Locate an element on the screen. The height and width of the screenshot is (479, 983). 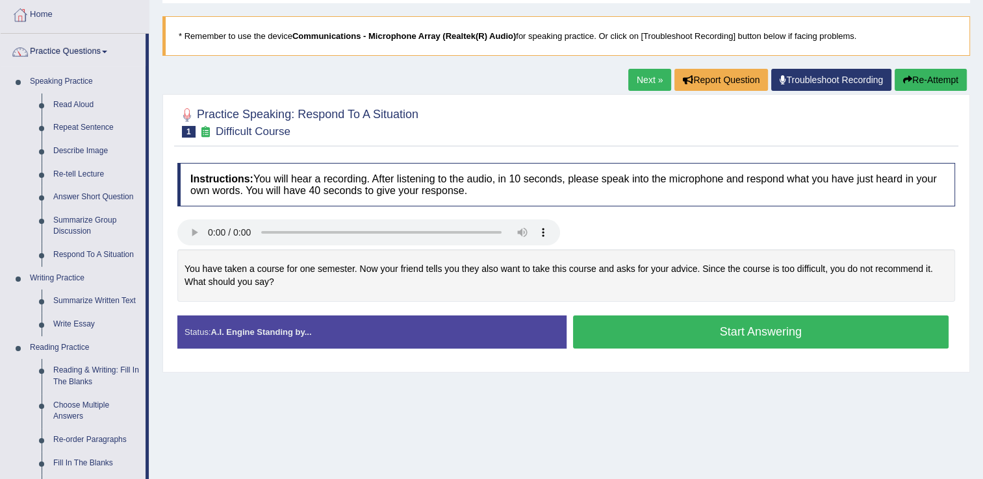
blockquote: * Remember to use the device for speaking practice. Or click on [Troubleshoot Recording] button b... is located at coordinates (566, 36).